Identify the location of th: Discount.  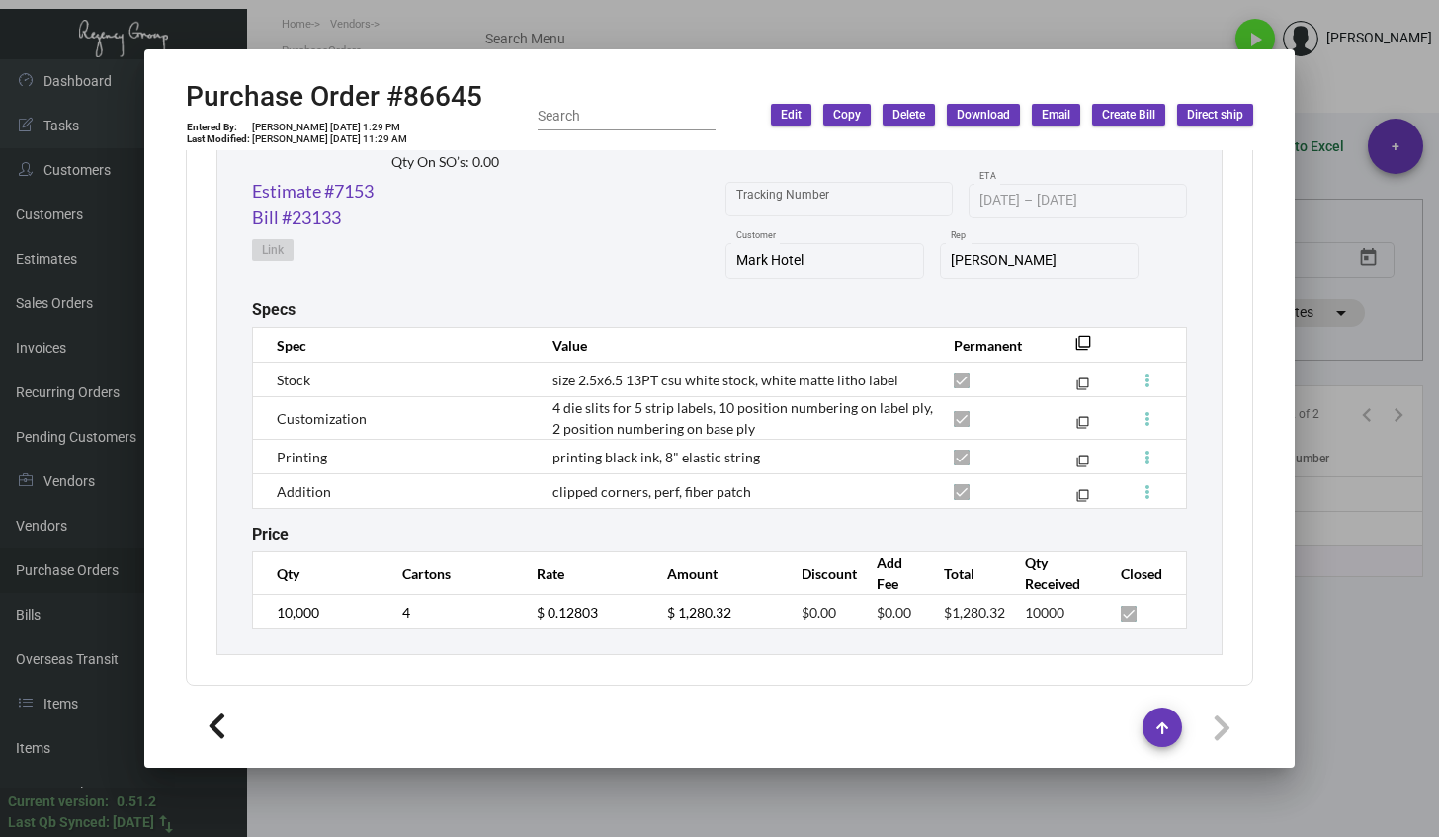
(819, 573).